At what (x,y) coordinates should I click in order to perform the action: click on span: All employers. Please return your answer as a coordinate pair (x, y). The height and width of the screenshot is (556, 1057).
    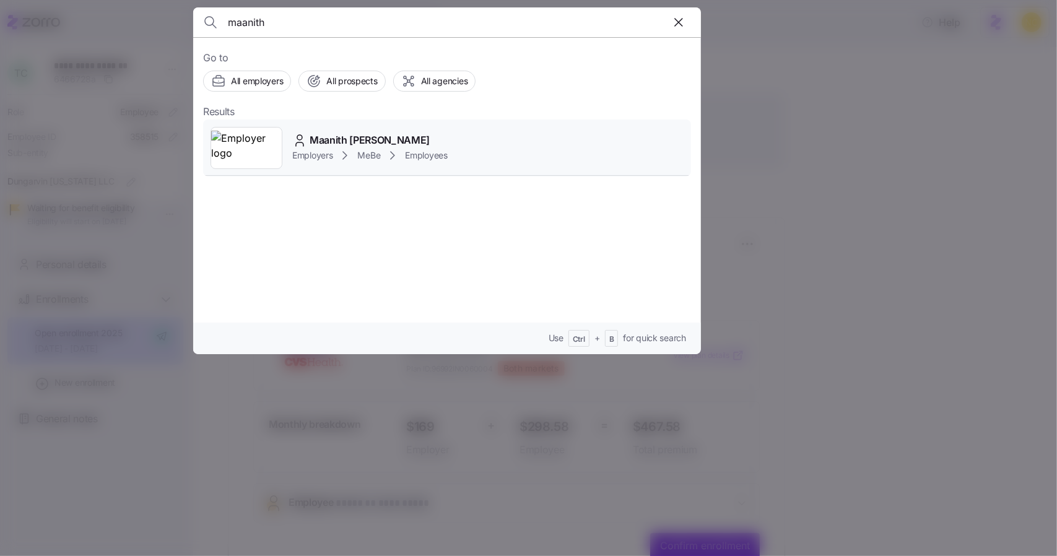
    Looking at the image, I should click on (257, 81).